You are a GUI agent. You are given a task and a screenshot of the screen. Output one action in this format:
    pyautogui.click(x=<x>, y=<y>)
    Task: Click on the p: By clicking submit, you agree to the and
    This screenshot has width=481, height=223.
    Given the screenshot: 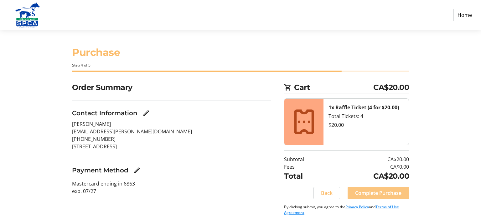 What is the action you would take?
    pyautogui.click(x=346, y=210)
    